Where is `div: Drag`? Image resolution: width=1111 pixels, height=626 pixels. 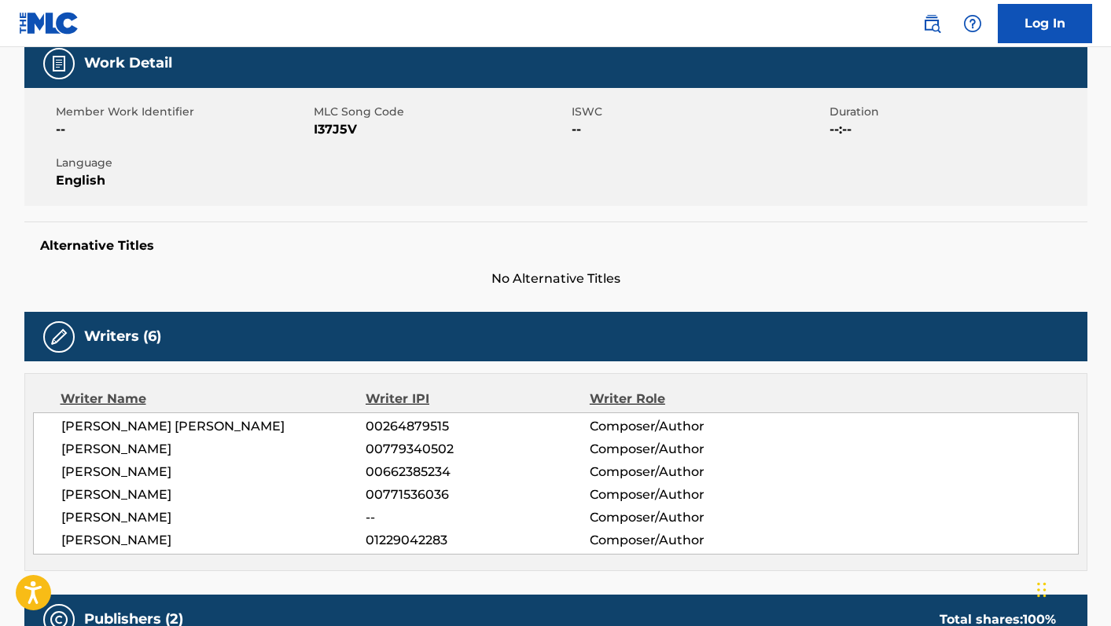
div: Drag is located at coordinates (1041, 590).